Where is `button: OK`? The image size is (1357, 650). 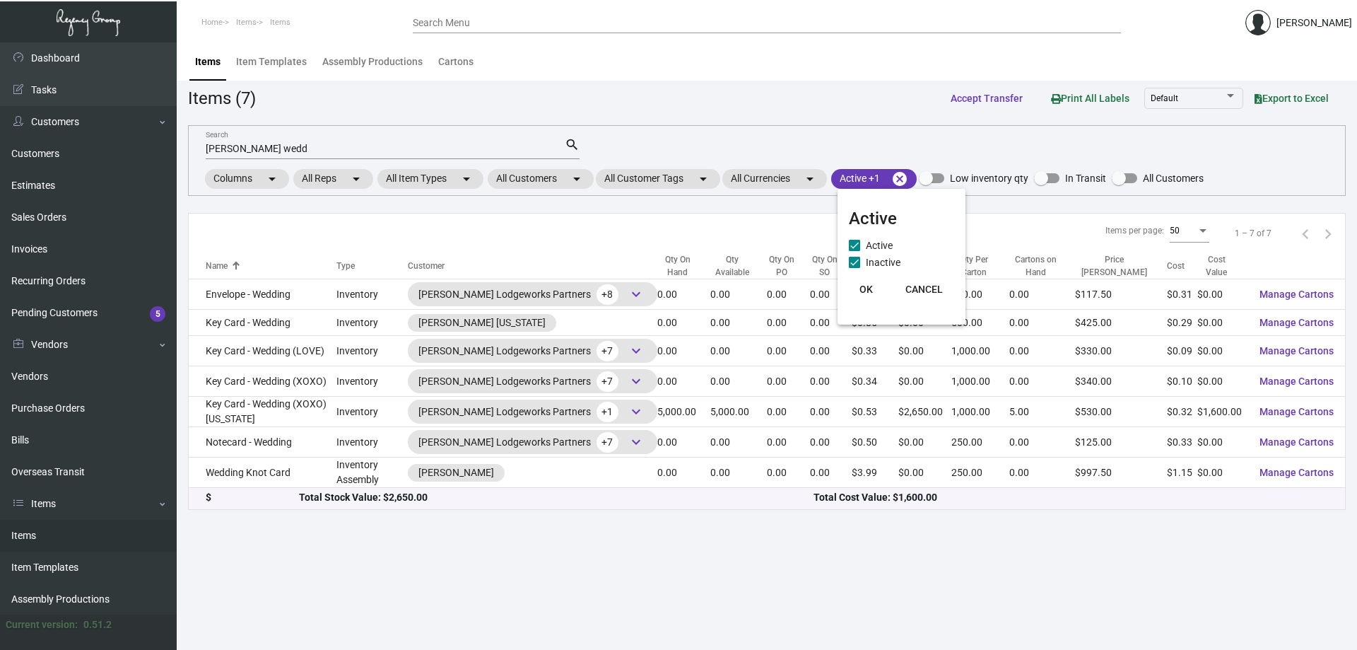
button: OK is located at coordinates (866, 289).